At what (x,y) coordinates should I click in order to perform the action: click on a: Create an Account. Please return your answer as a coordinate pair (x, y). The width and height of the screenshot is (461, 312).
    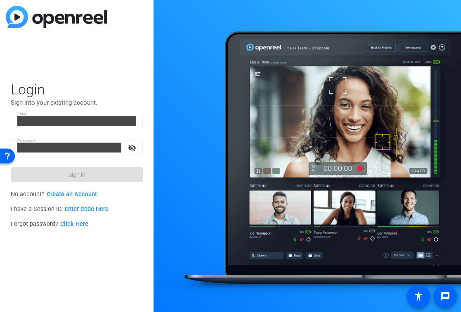
    Looking at the image, I should click on (72, 194).